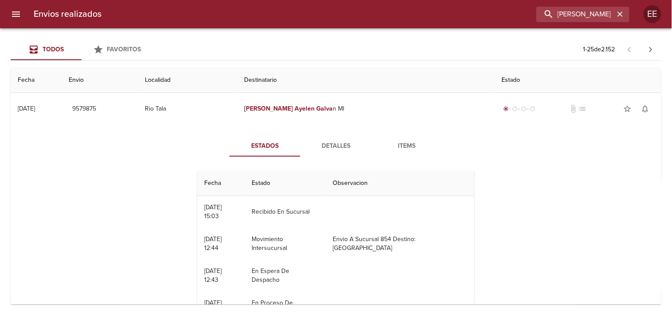 The height and width of the screenshot is (315, 672). Describe the element at coordinates (599, 50) in the screenshot. I see `p: 1 - 25 de 2.152` at that location.